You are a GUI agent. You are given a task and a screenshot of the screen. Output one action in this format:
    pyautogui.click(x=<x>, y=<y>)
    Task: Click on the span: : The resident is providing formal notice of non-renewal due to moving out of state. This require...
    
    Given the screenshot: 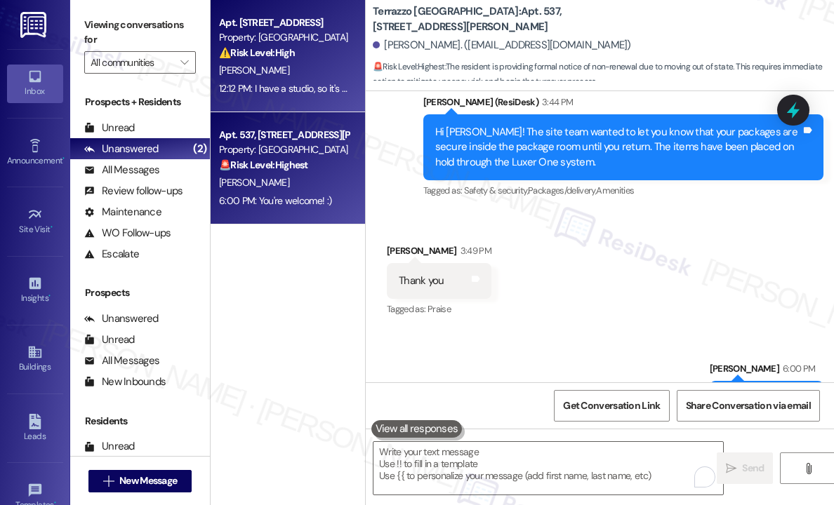 What is the action you would take?
    pyautogui.click(x=603, y=74)
    